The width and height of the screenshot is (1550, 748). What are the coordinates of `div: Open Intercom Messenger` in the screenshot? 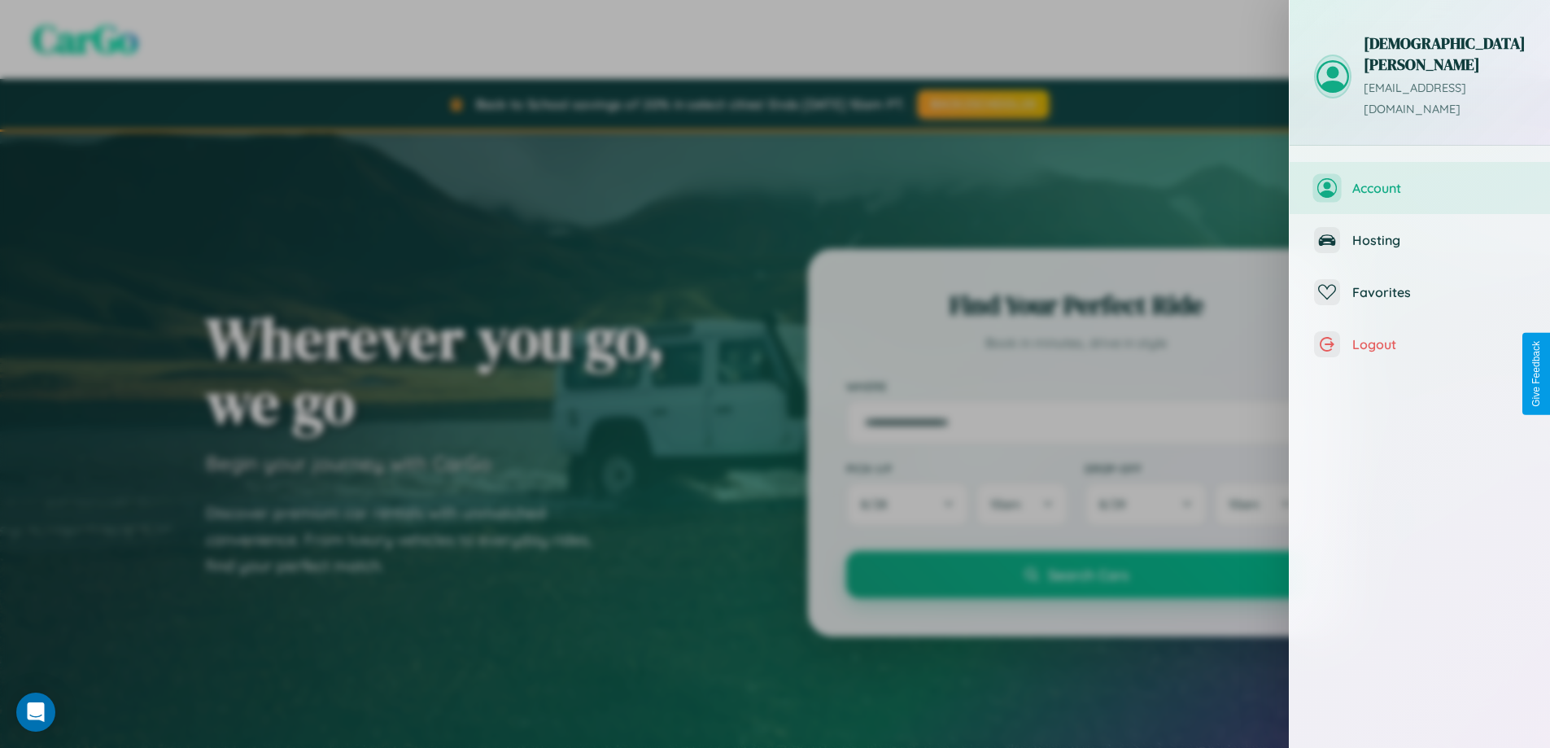 It's located at (36, 712).